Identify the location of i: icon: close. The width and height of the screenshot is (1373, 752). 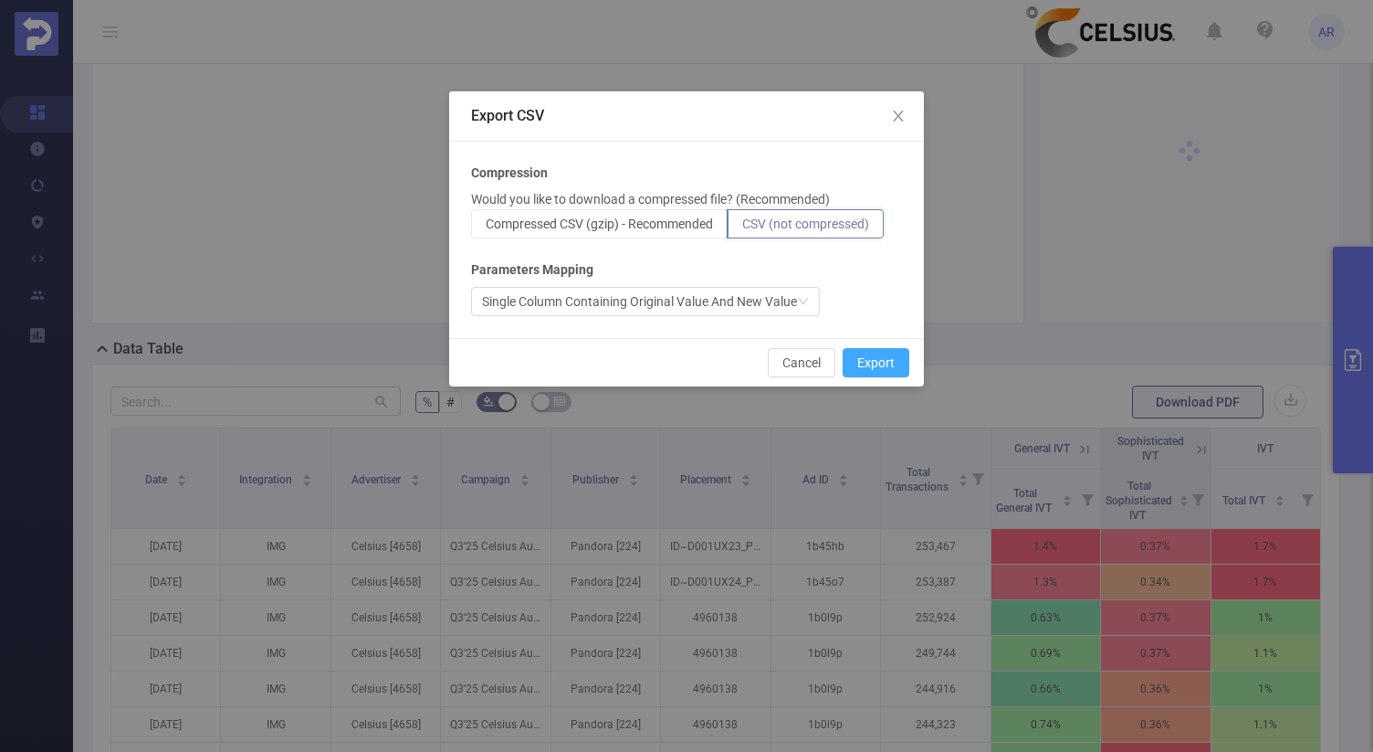
(899, 116).